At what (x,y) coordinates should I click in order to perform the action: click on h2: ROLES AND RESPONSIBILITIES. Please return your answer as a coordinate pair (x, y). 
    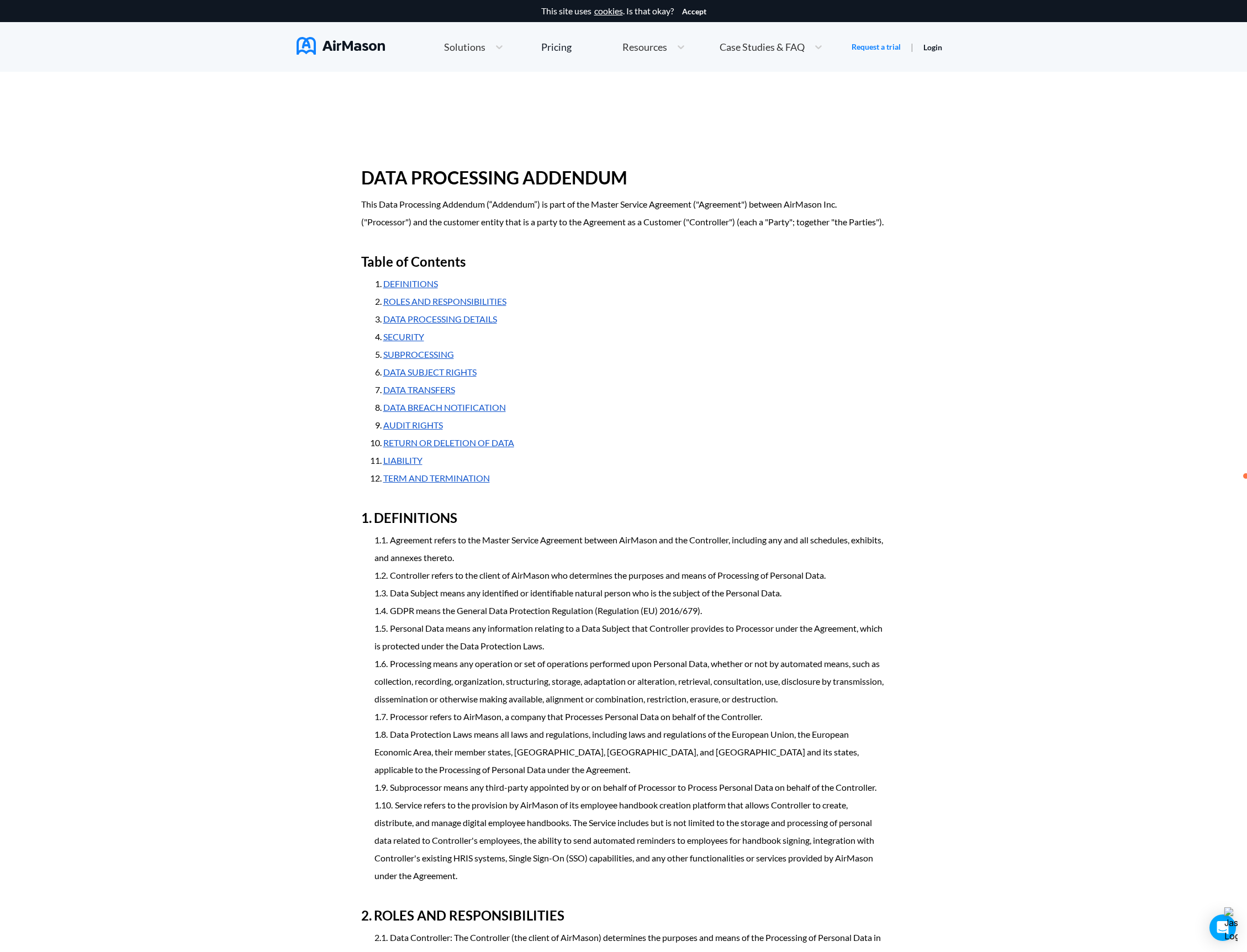
    Looking at the image, I should click on (623, 915).